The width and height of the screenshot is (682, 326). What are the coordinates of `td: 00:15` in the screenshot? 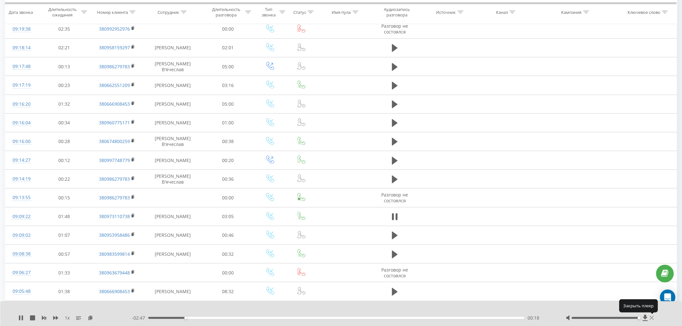 It's located at (64, 198).